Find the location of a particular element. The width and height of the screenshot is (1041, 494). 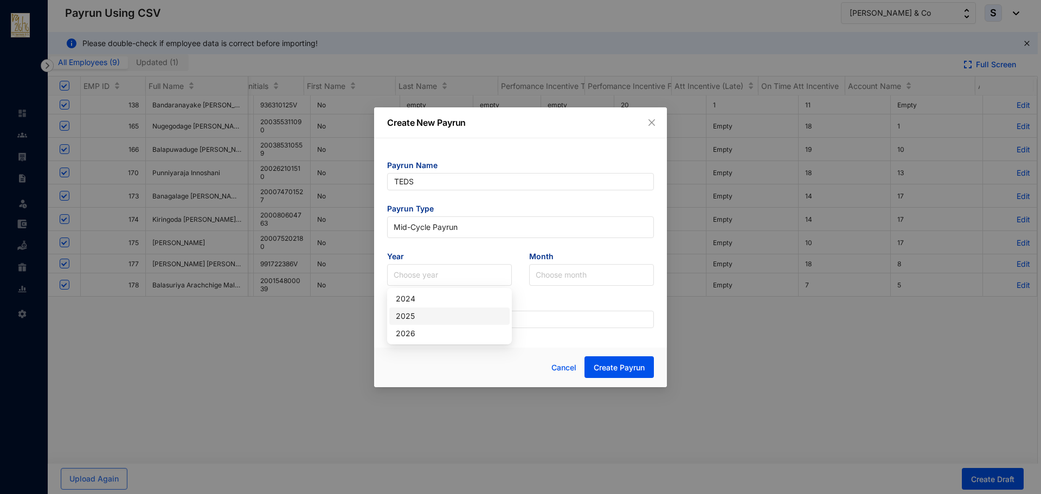

span: Year is located at coordinates (450, 258).